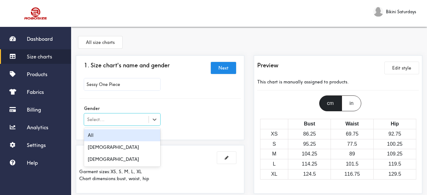 The width and height of the screenshot is (427, 195). I want to click on span: Fabrics, so click(35, 92).